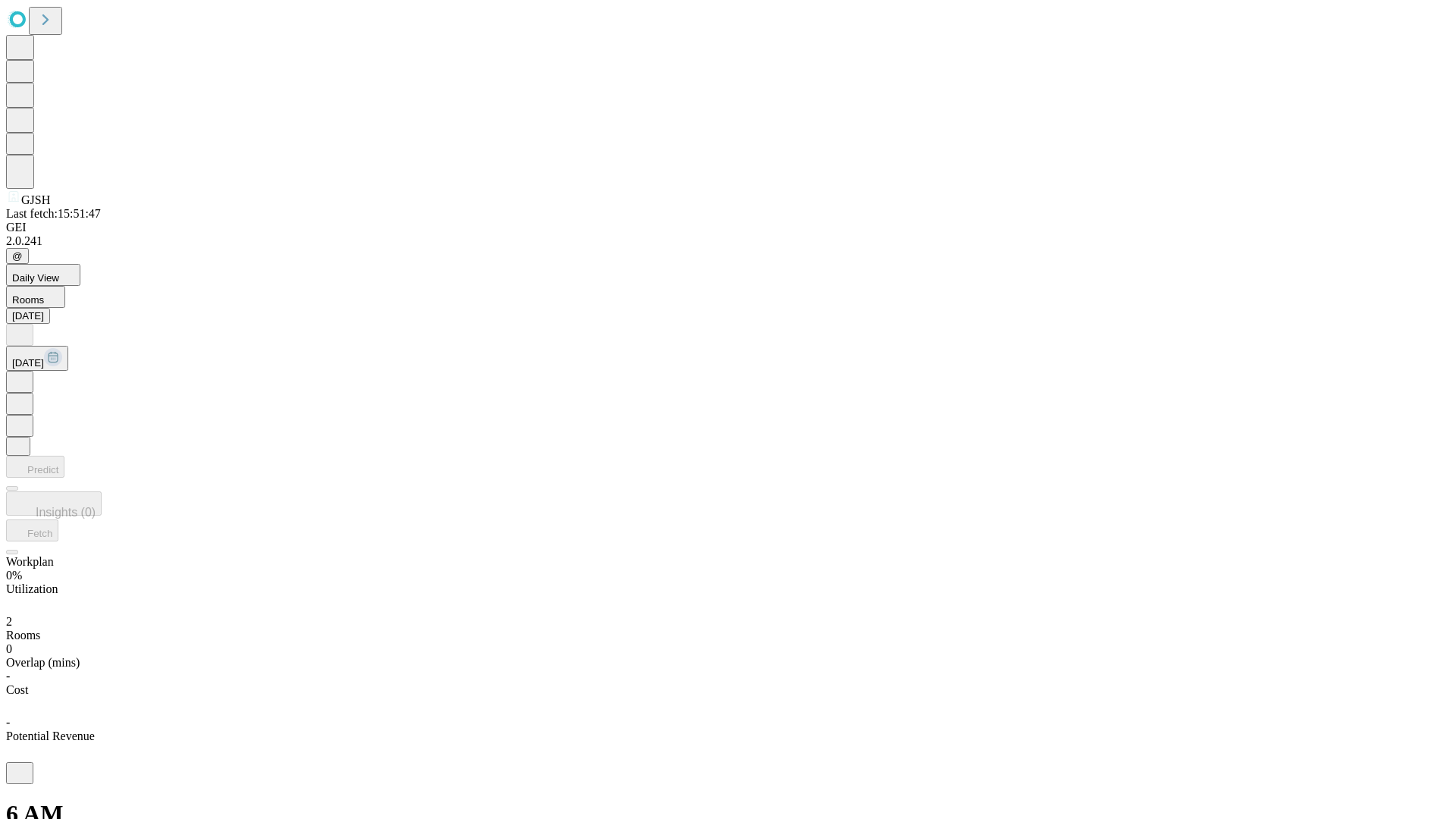 The height and width of the screenshot is (819, 1456). Describe the element at coordinates (43, 275) in the screenshot. I see `button: Daily View` at that location.